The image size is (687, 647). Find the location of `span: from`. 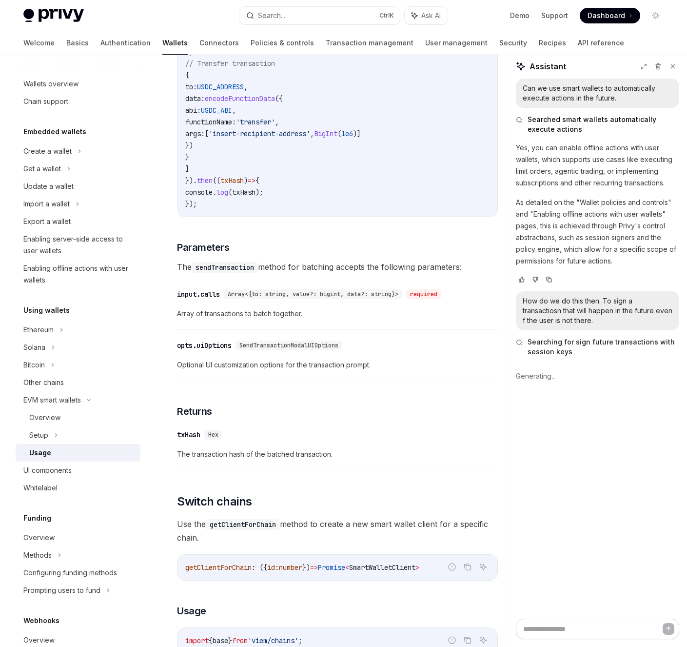

span: from is located at coordinates (240, 640).